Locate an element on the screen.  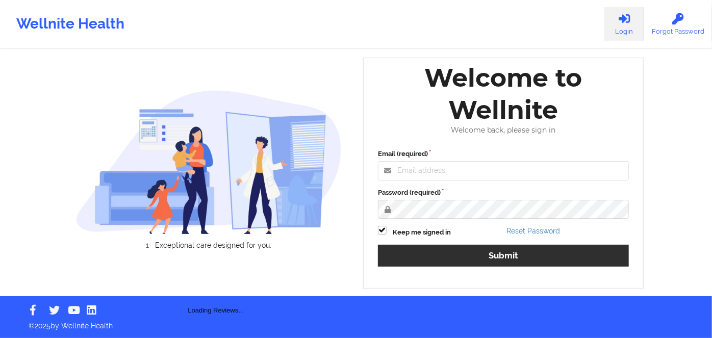
img: wellnite-auth-hero_200.c722682e.png is located at coordinates (209, 162).